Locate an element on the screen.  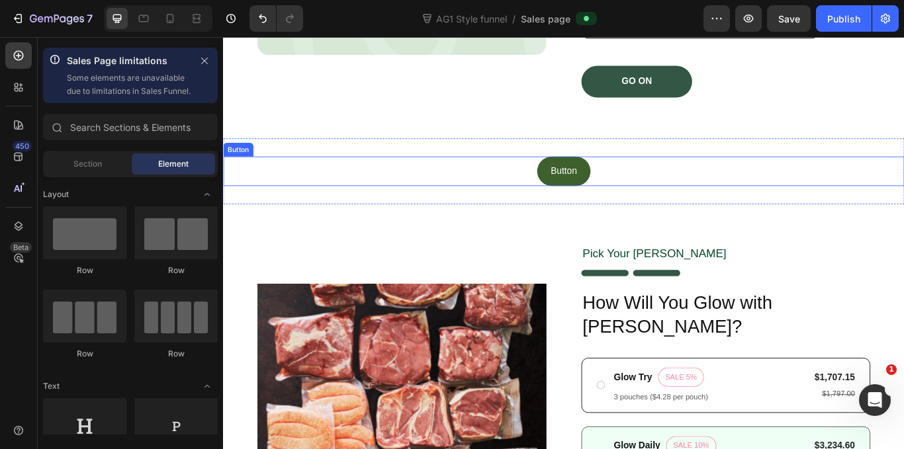
p: Glow Try is located at coordinates (478, 397).